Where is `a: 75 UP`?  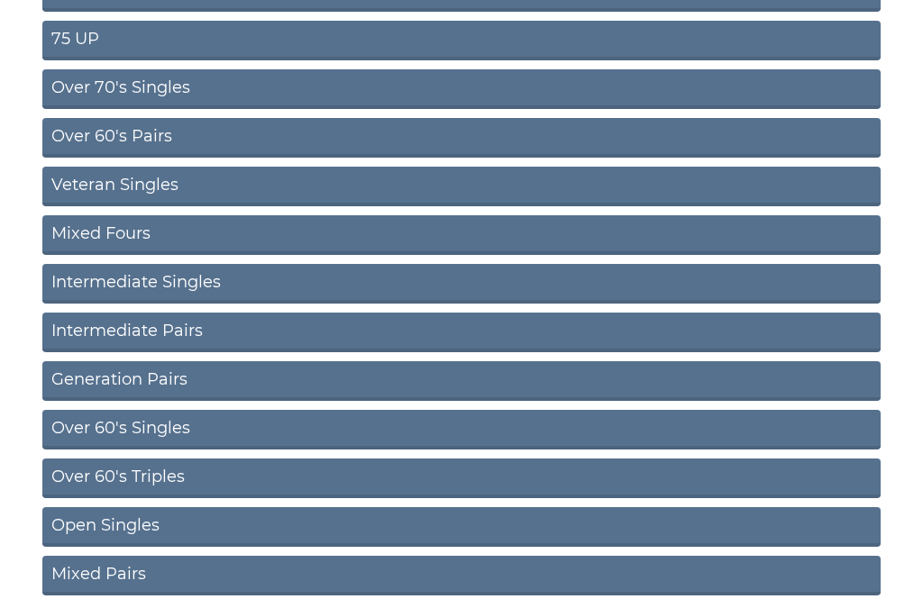 a: 75 UP is located at coordinates (461, 41).